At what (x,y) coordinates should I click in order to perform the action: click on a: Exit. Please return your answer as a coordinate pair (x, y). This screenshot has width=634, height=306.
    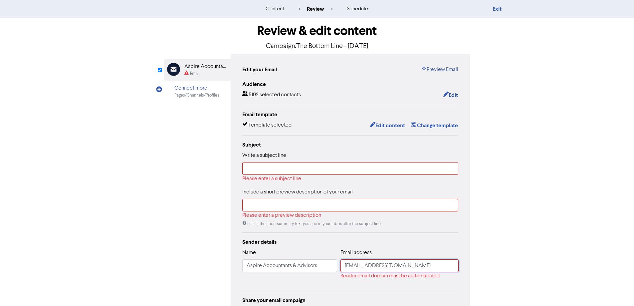
    Looking at the image, I should click on (497, 9).